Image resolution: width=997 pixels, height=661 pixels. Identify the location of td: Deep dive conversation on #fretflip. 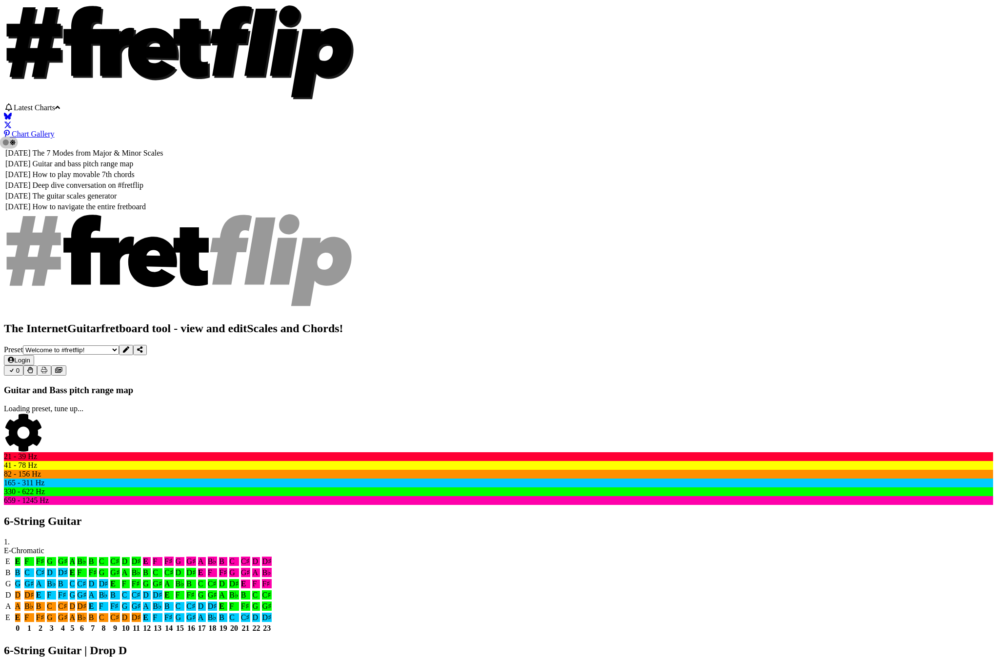
(98, 185).